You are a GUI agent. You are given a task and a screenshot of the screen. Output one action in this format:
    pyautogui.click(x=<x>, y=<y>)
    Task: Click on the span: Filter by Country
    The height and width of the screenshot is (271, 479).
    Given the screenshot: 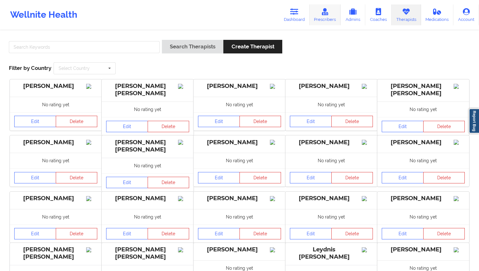 What is the action you would take?
    pyautogui.click(x=30, y=68)
    